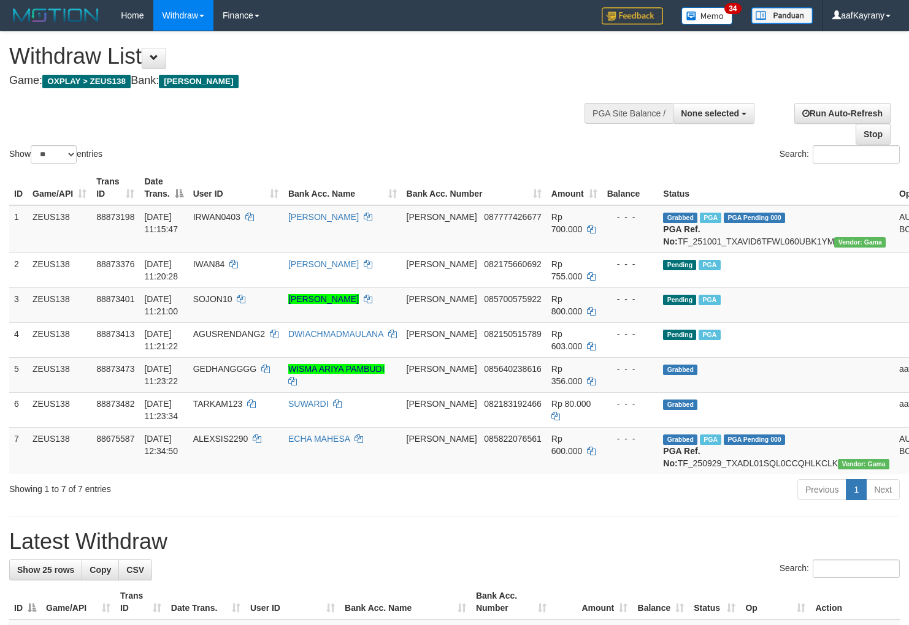  I want to click on span: IWAN84, so click(209, 264).